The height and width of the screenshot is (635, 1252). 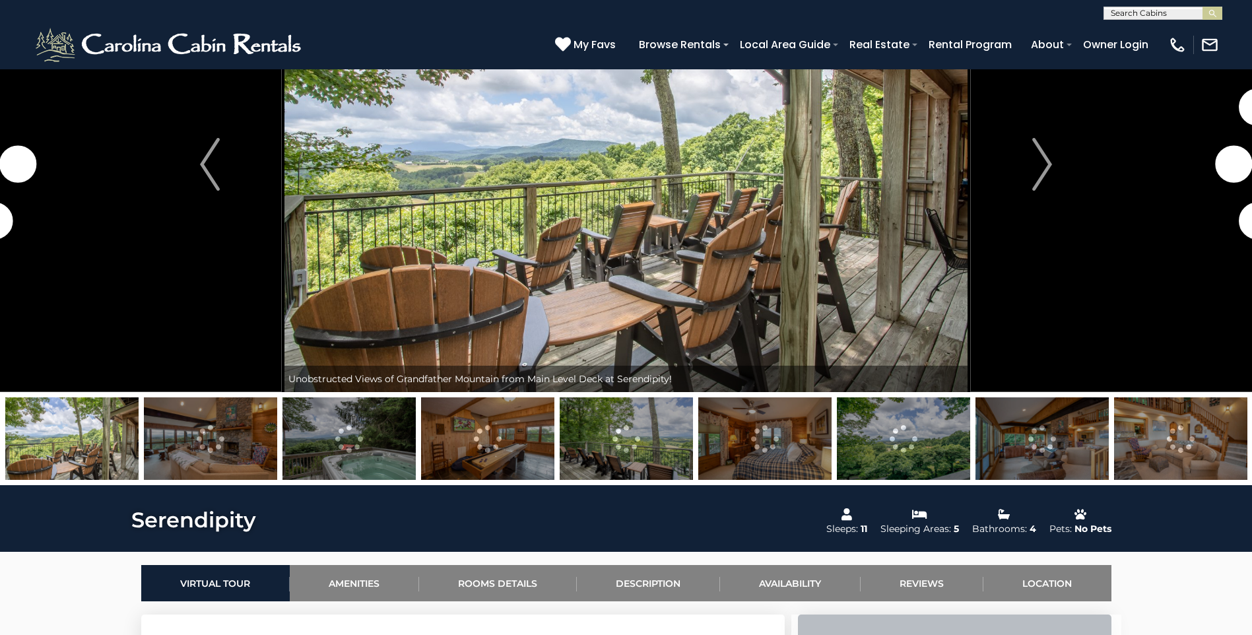 I want to click on img: phone-regular-white.png, so click(x=1177, y=45).